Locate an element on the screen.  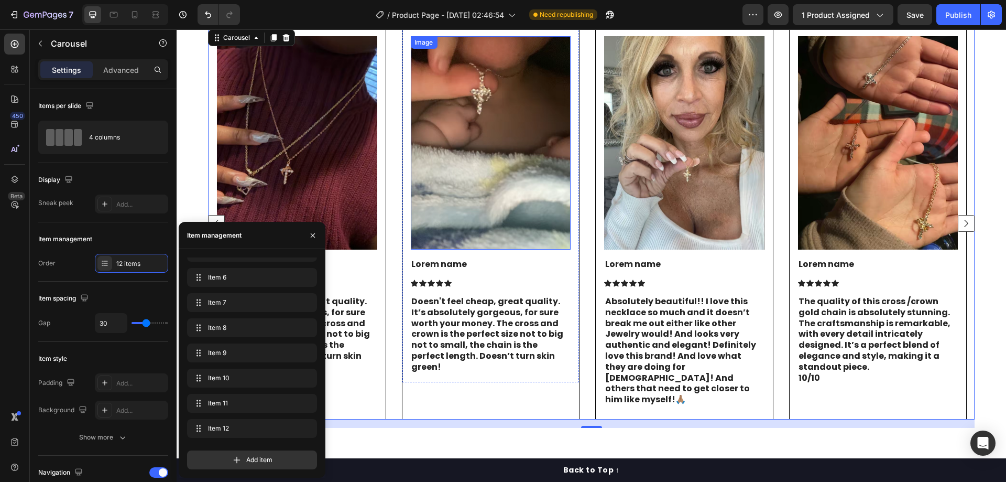
div: 4 columns is located at coordinates (121, 137).